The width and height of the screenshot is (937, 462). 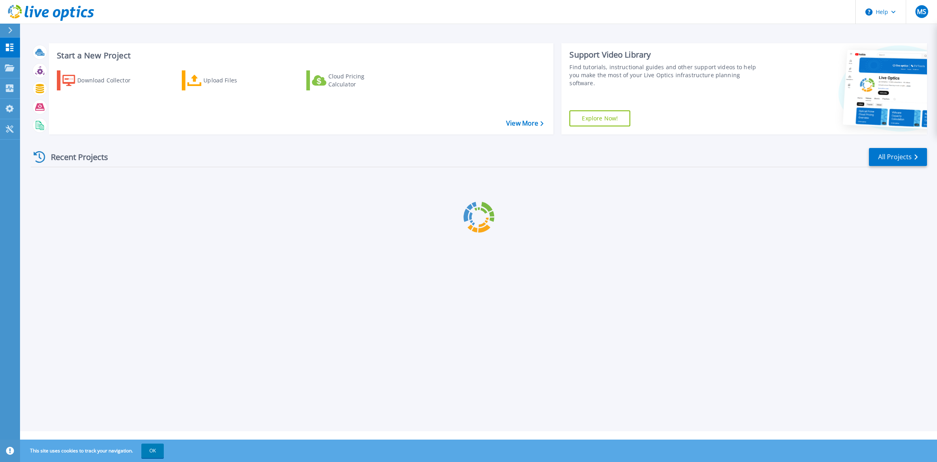 I want to click on div: Upload Files, so click(x=235, y=80).